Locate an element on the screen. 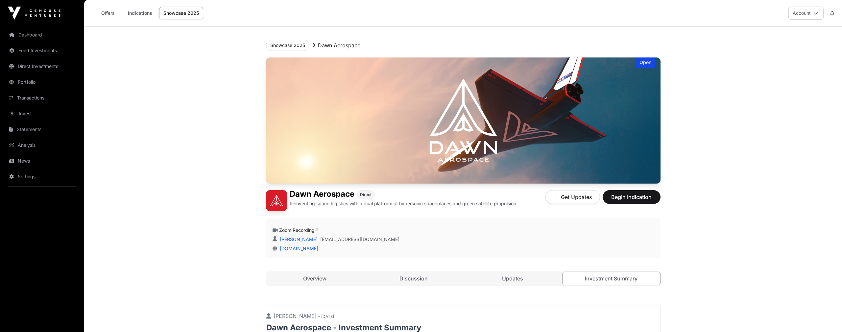 Image resolution: width=842 pixels, height=332 pixels. a: Begin Indication is located at coordinates (632, 200).